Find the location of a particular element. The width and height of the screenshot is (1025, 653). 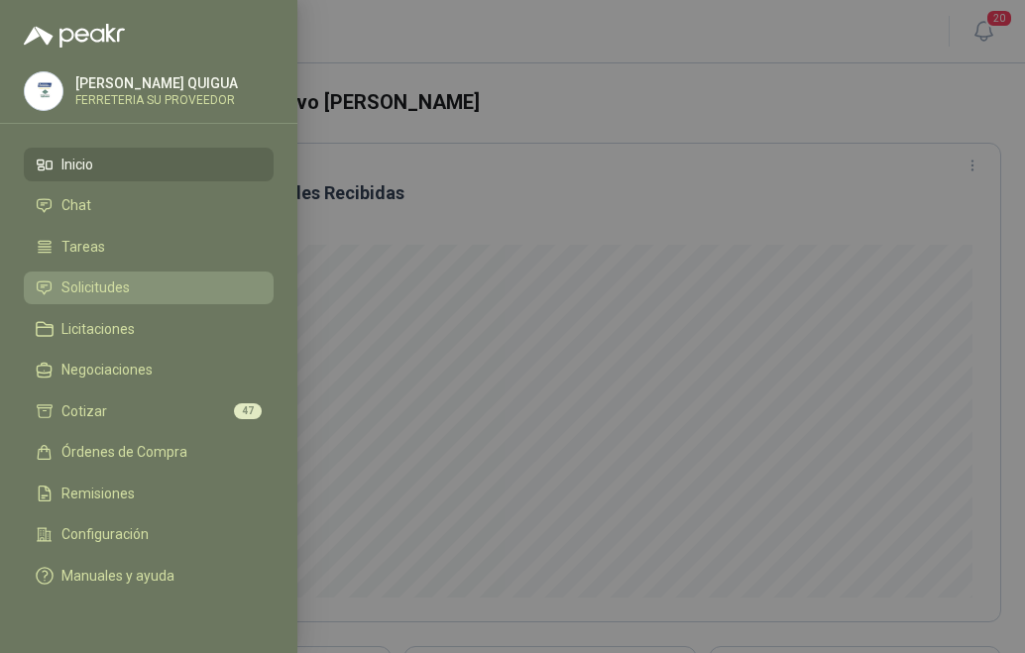

a: Negociaciones is located at coordinates (149, 371).